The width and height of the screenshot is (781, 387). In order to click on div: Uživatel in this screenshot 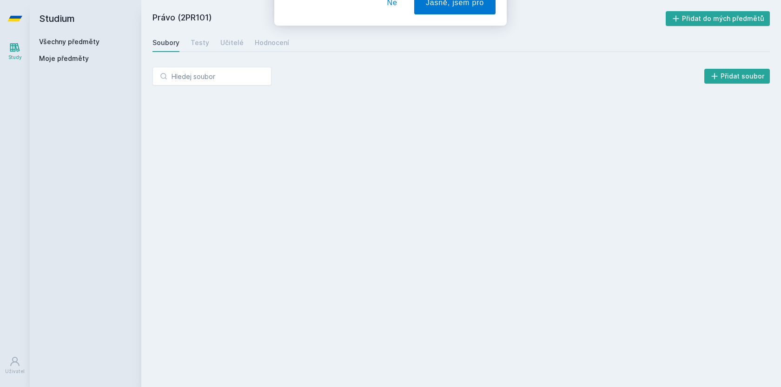, I will do `click(15, 372)`.